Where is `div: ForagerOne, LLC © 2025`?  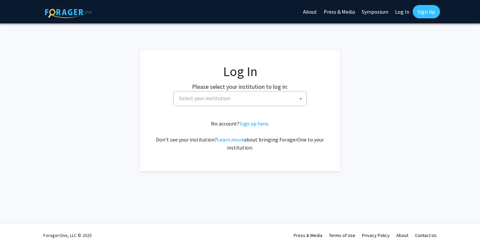
div: ForagerOne, LLC © 2025 is located at coordinates (67, 235).